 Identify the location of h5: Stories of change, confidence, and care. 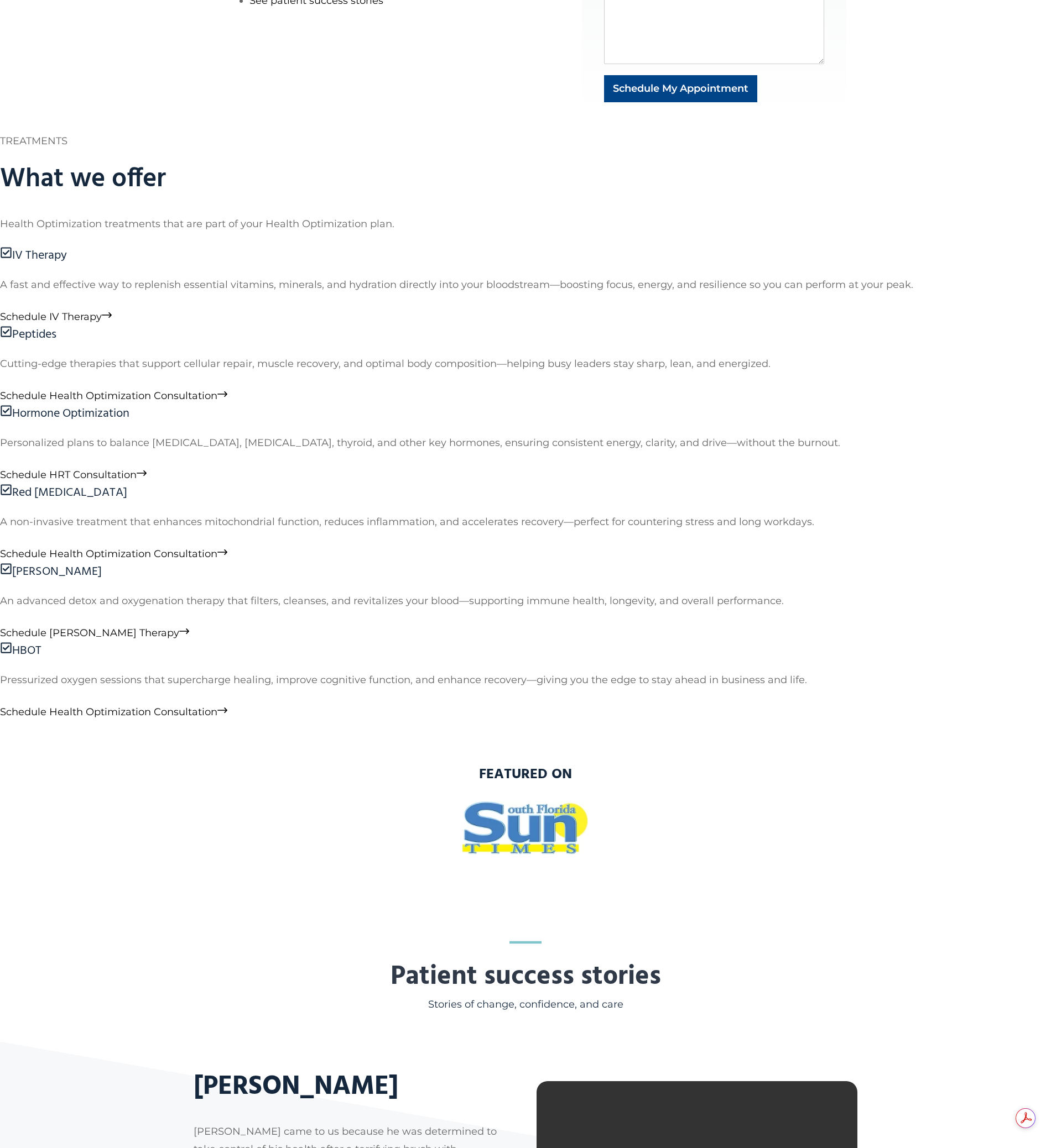
(526, 1005).